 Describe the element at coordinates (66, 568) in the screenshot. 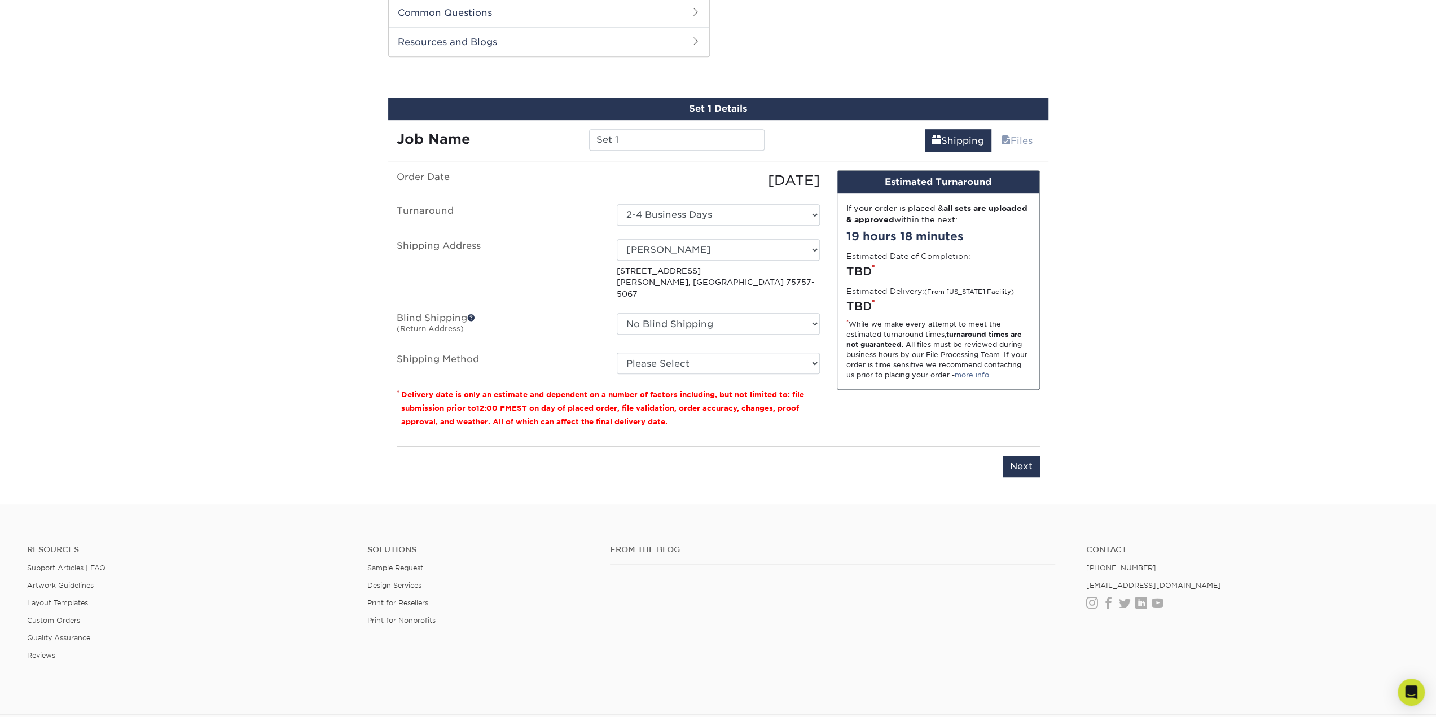

I see `a: Support Articles | FAQ` at that location.